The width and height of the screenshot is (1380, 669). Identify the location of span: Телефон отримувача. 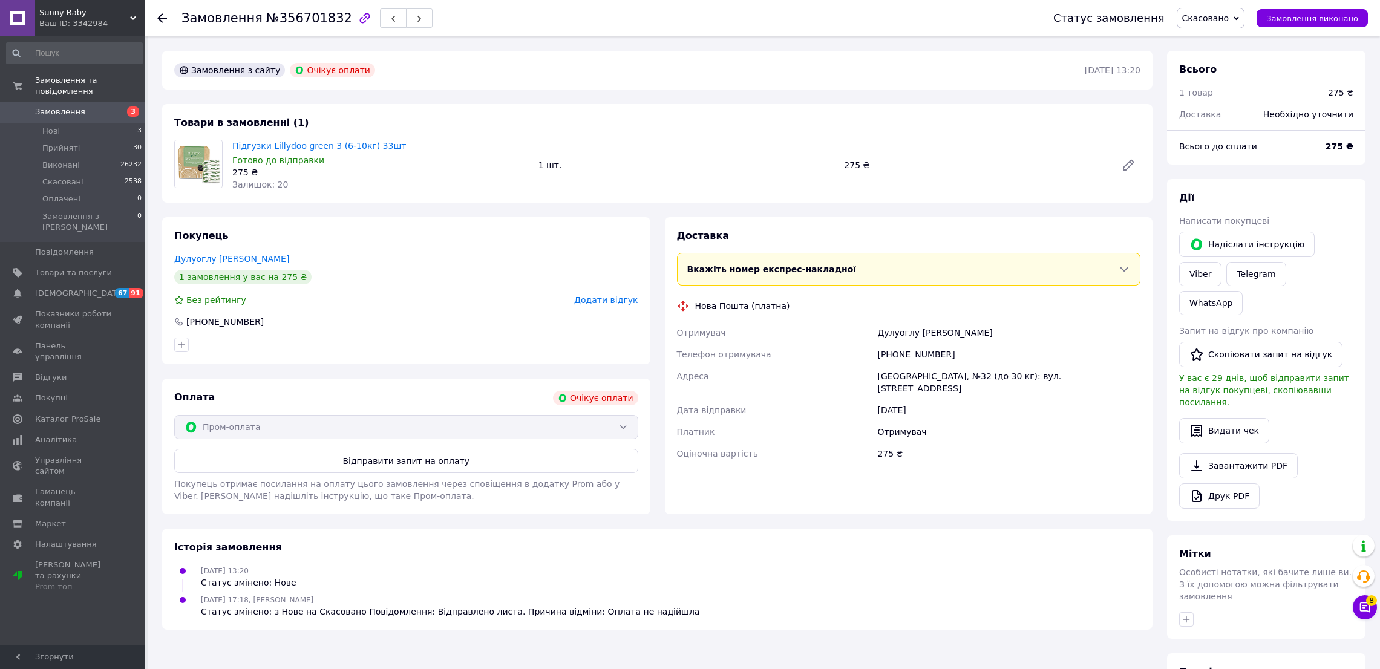
(724, 355).